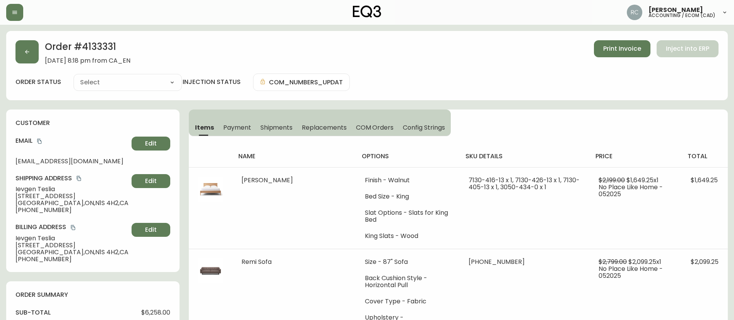 The image size is (734, 320). Describe the element at coordinates (407, 180) in the screenshot. I see `li: Finish - Walnut` at that location.